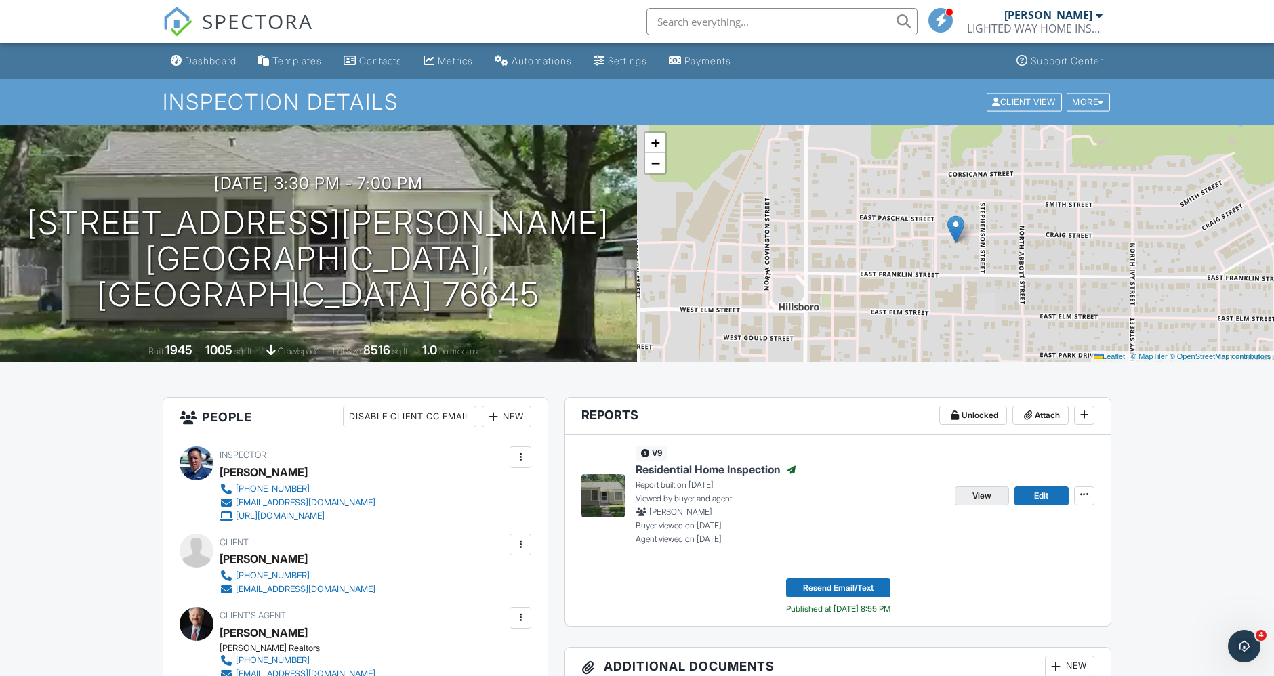  I want to click on span: Client, so click(234, 542).